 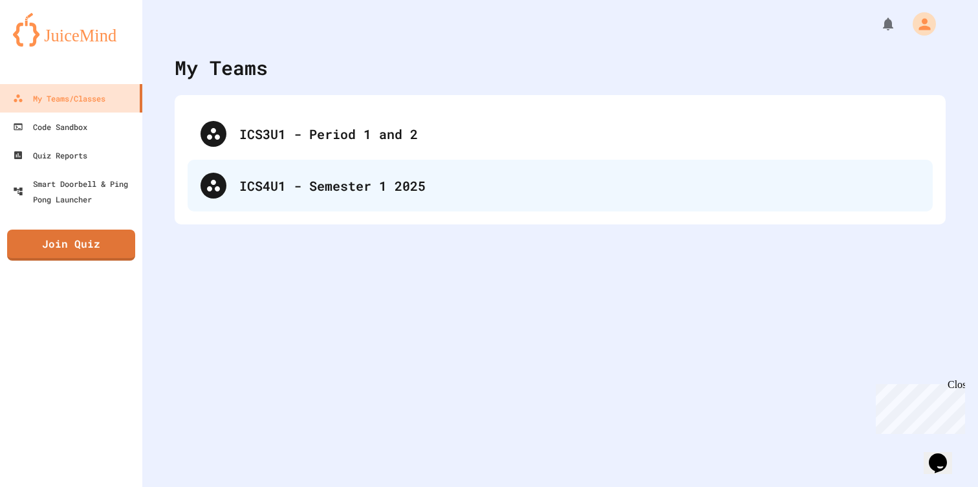 What do you see at coordinates (878, 24) in the screenshot?
I see `div: My Notifications` at bounding box center [878, 24].